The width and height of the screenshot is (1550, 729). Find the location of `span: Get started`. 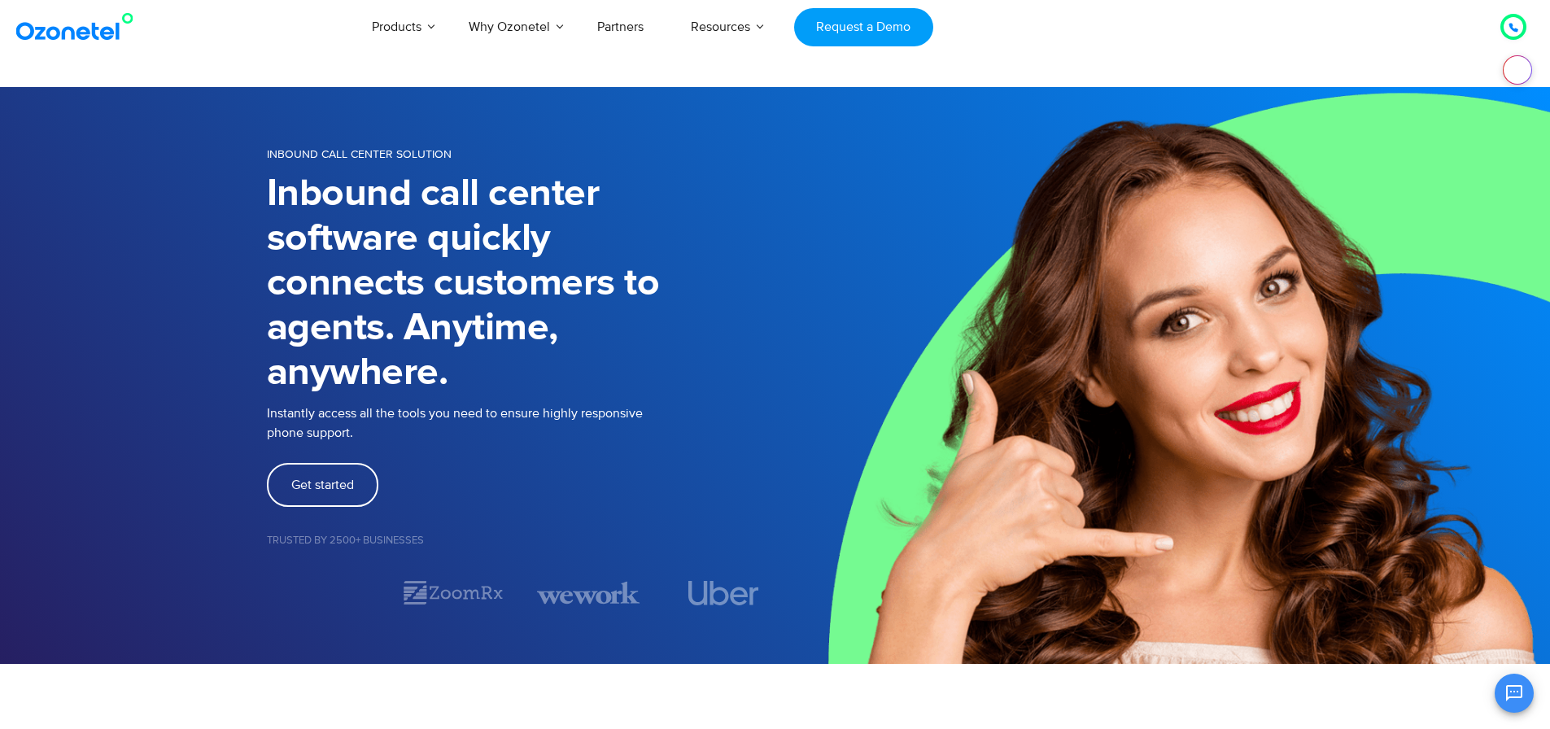

span: Get started is located at coordinates (322, 485).